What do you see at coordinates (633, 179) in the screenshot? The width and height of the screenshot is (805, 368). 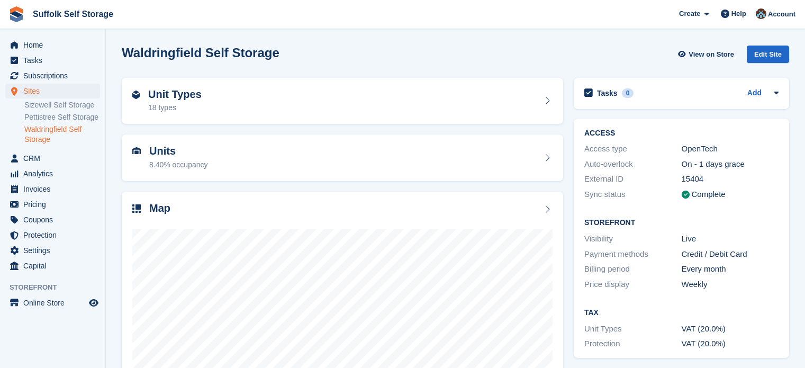 I see `div: External ID` at bounding box center [633, 179].